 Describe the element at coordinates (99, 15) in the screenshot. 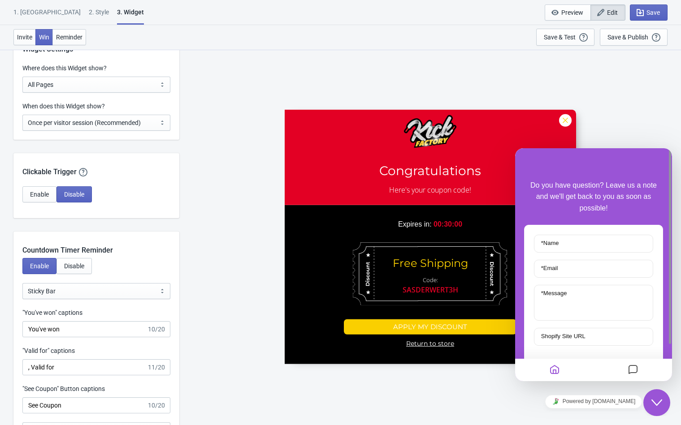

I see `div: 2 . Style` at that location.